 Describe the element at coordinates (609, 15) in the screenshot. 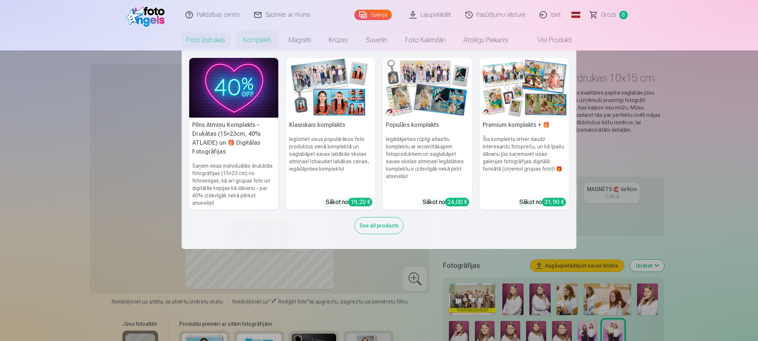

I see `span: Grozs` at that location.